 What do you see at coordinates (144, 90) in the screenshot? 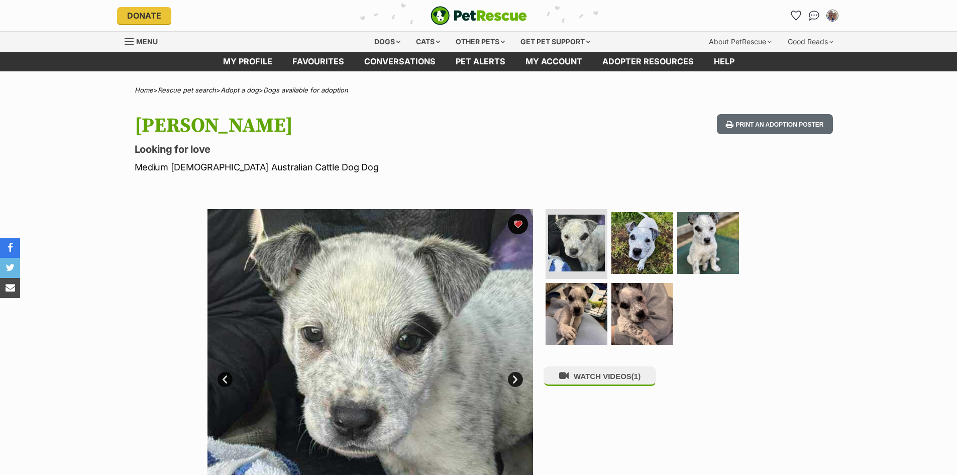
I see `a: Home` at bounding box center [144, 90].